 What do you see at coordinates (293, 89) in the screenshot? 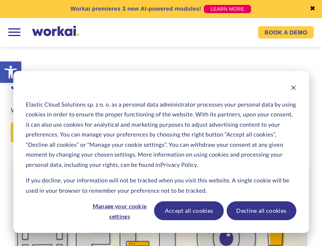
I see `button: Dismiss cookie banner` at bounding box center [293, 89].